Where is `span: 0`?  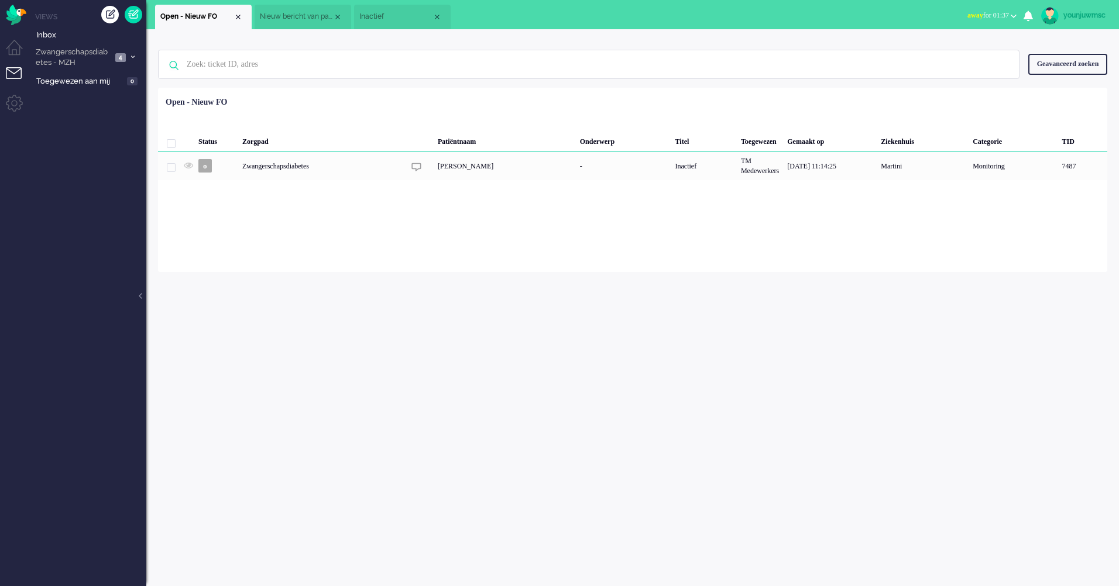 span: 0 is located at coordinates (132, 81).